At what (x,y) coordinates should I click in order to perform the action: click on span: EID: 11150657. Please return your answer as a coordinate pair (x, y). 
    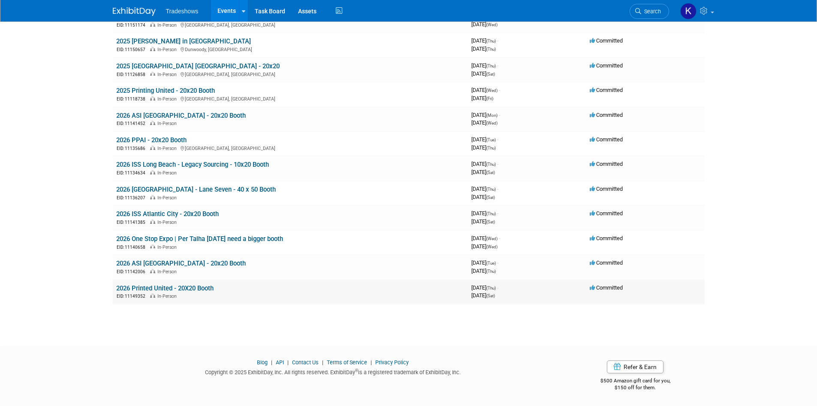
    Looking at the image, I should click on (133, 49).